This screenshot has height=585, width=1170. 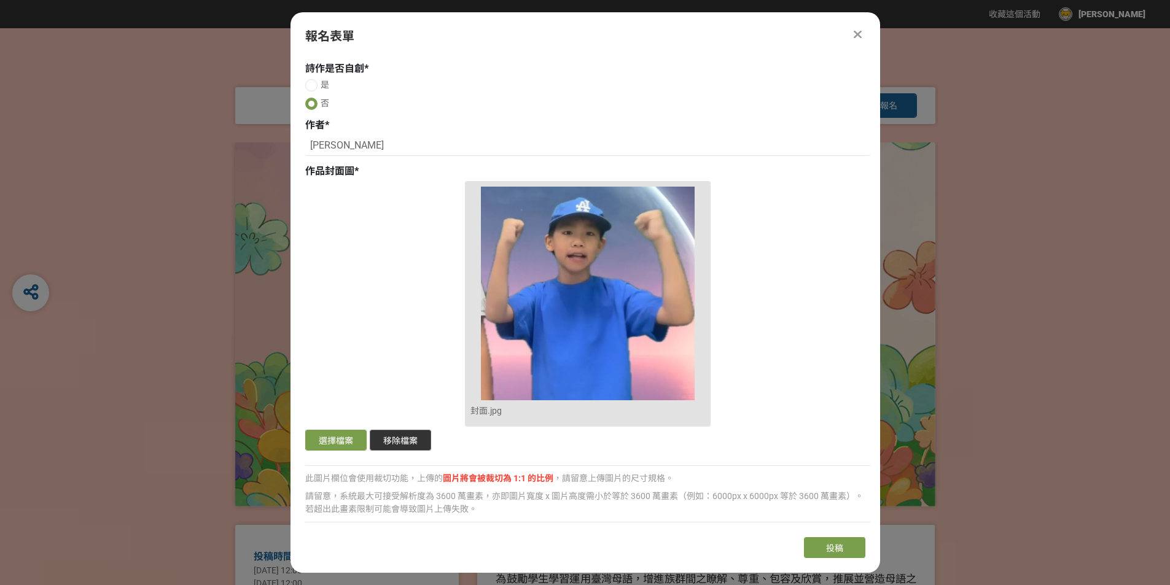 I want to click on button: 投稿, so click(x=834, y=548).